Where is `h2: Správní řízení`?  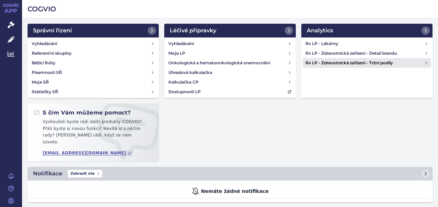
h2: Správní řízení is located at coordinates (52, 31).